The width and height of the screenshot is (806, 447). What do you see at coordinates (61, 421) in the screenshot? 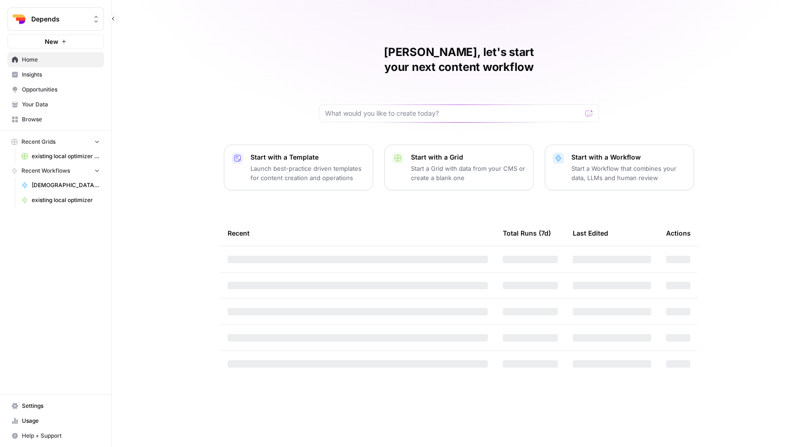
I see `span: Usage` at bounding box center [61, 421].